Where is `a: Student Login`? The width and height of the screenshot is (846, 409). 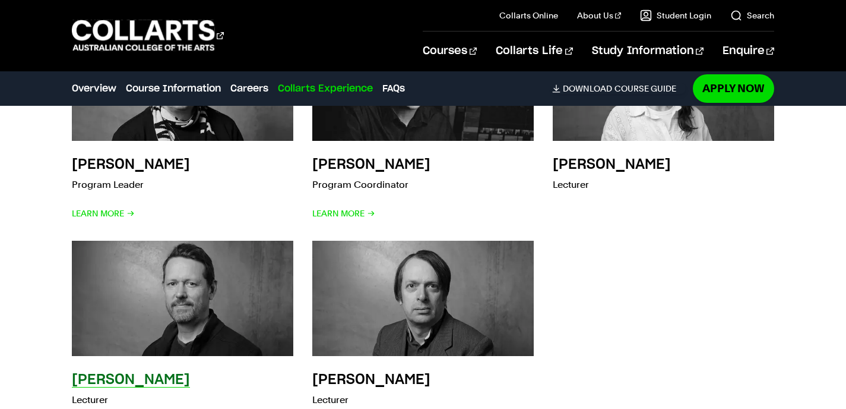 a: Student Login is located at coordinates (676, 15).